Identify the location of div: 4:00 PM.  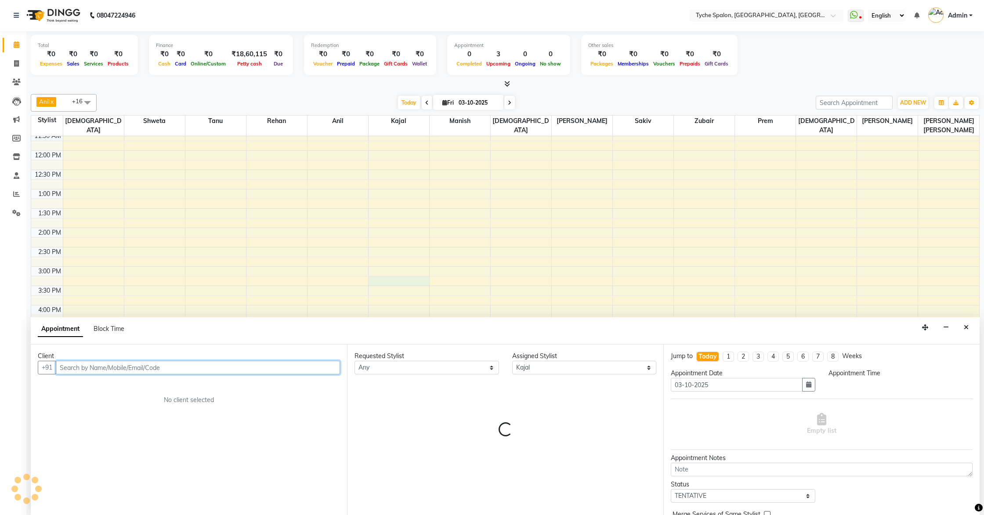
(50, 310).